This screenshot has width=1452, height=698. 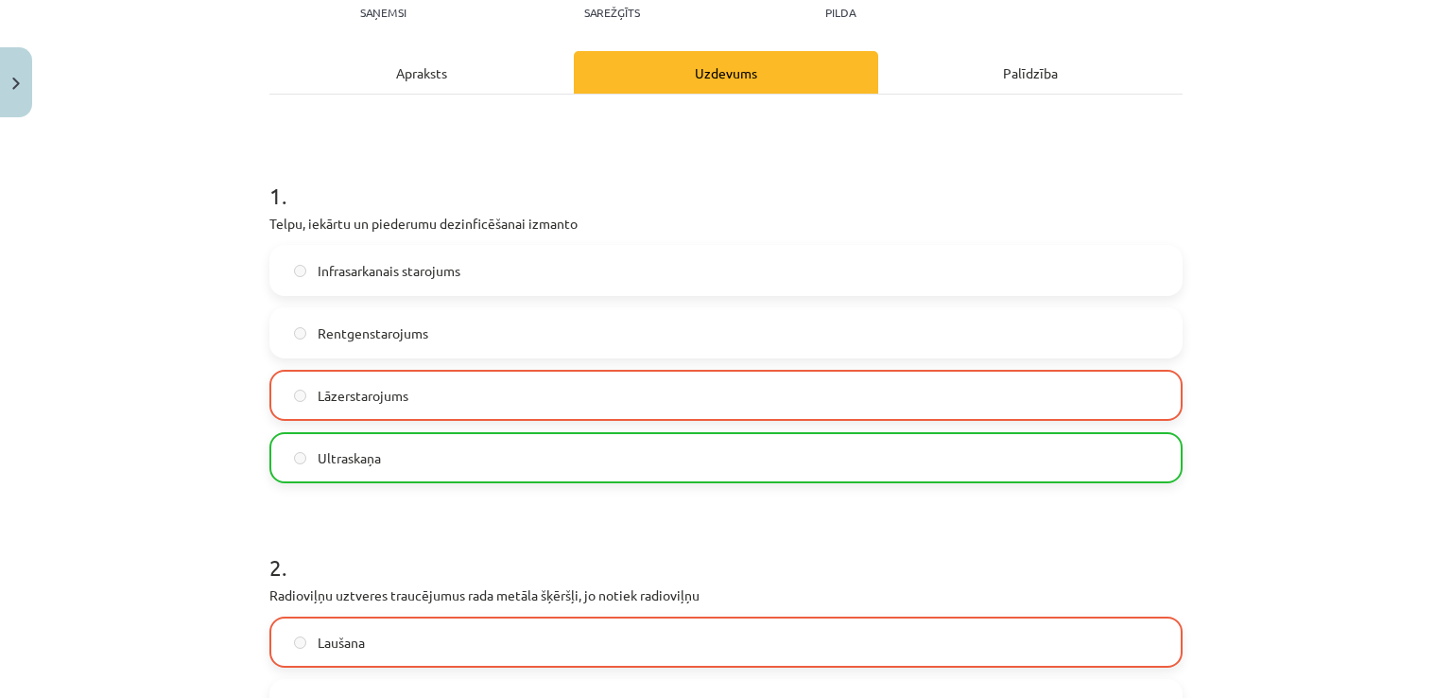 What do you see at coordinates (422, 72) in the screenshot?
I see `div: Apraksts` at bounding box center [422, 72].